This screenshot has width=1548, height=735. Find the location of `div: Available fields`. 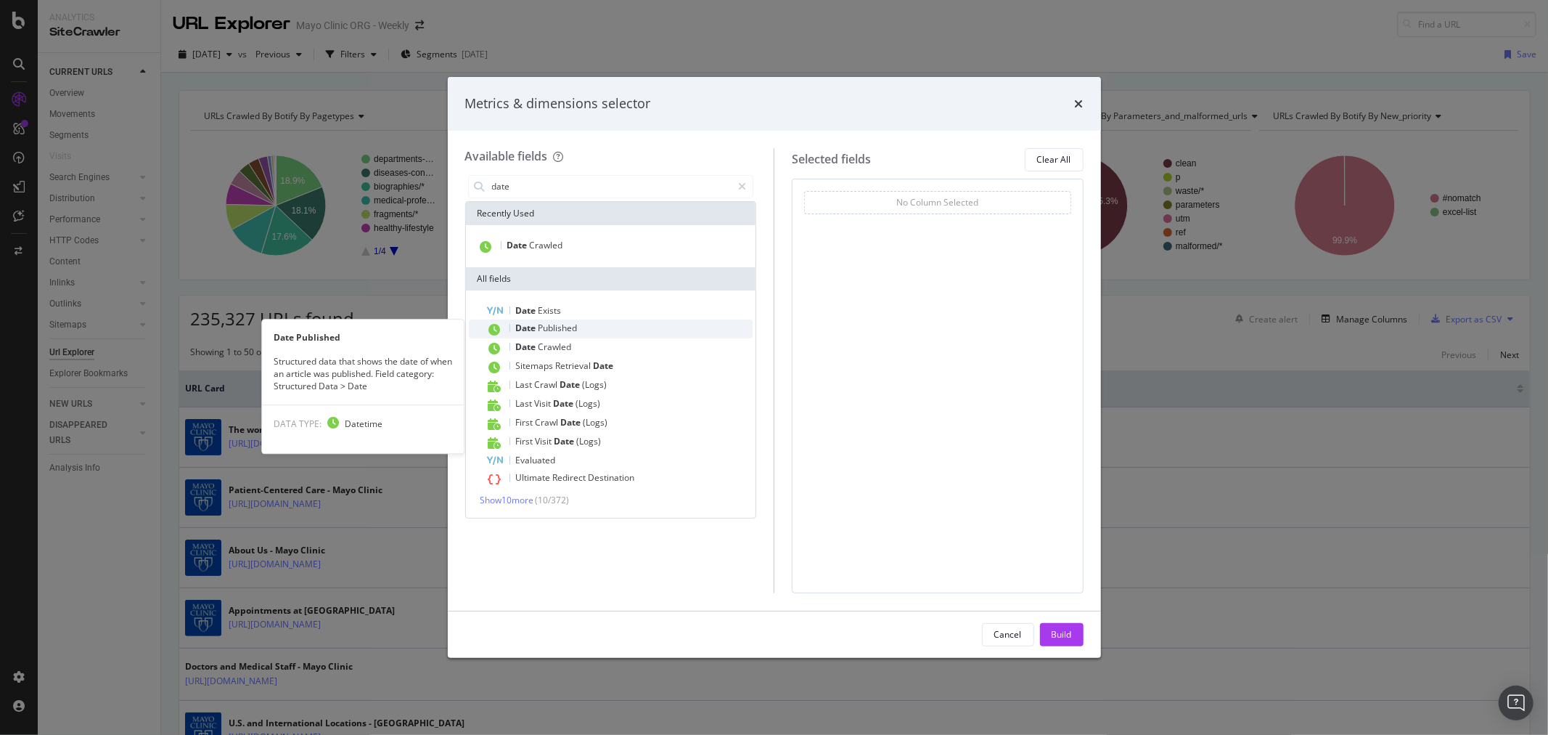

div: Available fields is located at coordinates (507, 156).